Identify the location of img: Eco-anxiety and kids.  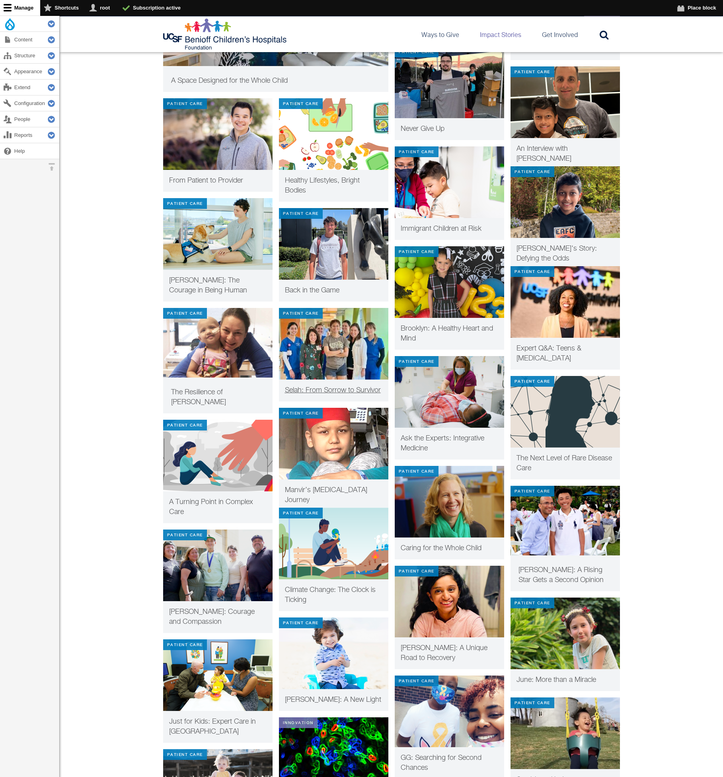
(333, 543).